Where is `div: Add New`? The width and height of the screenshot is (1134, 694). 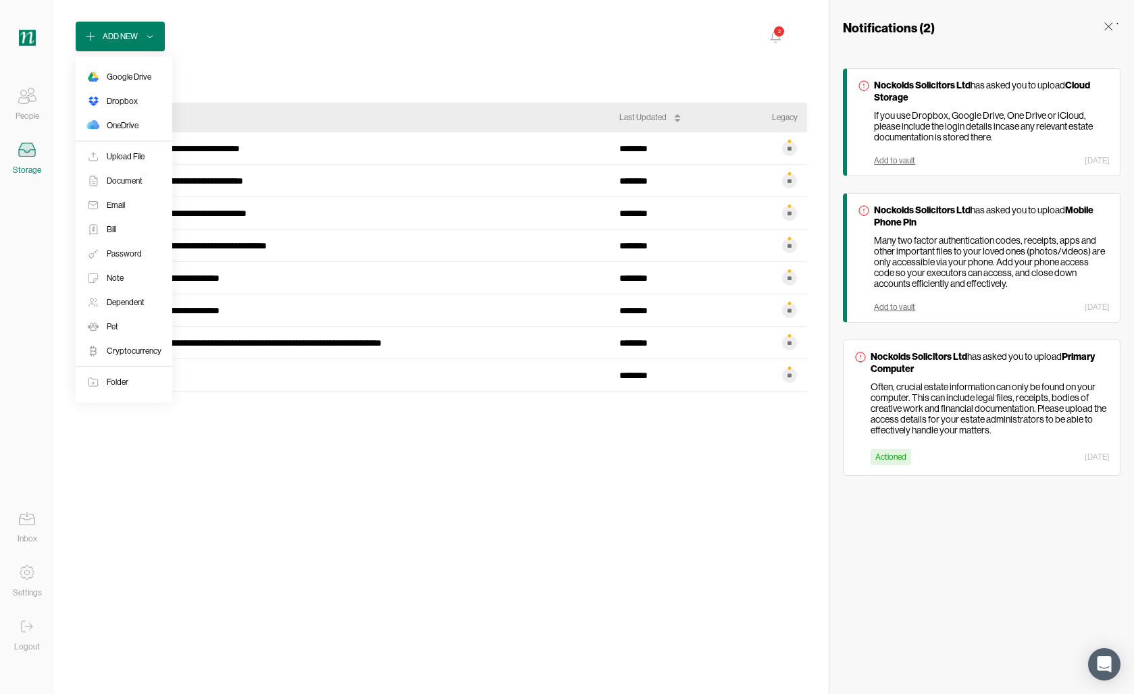 div: Add New is located at coordinates (120, 36).